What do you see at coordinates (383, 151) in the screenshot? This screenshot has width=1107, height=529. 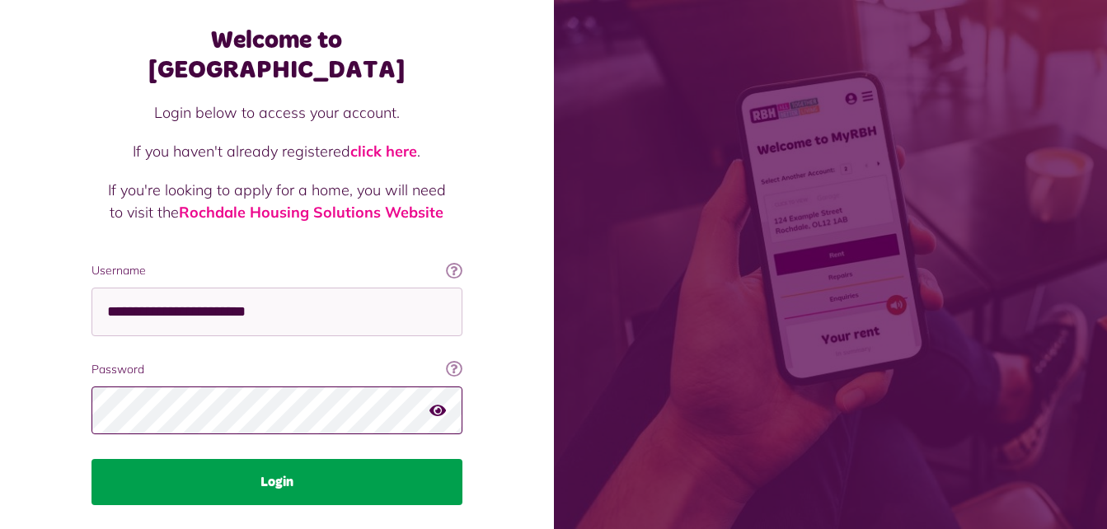 I see `a: click here` at bounding box center [383, 151].